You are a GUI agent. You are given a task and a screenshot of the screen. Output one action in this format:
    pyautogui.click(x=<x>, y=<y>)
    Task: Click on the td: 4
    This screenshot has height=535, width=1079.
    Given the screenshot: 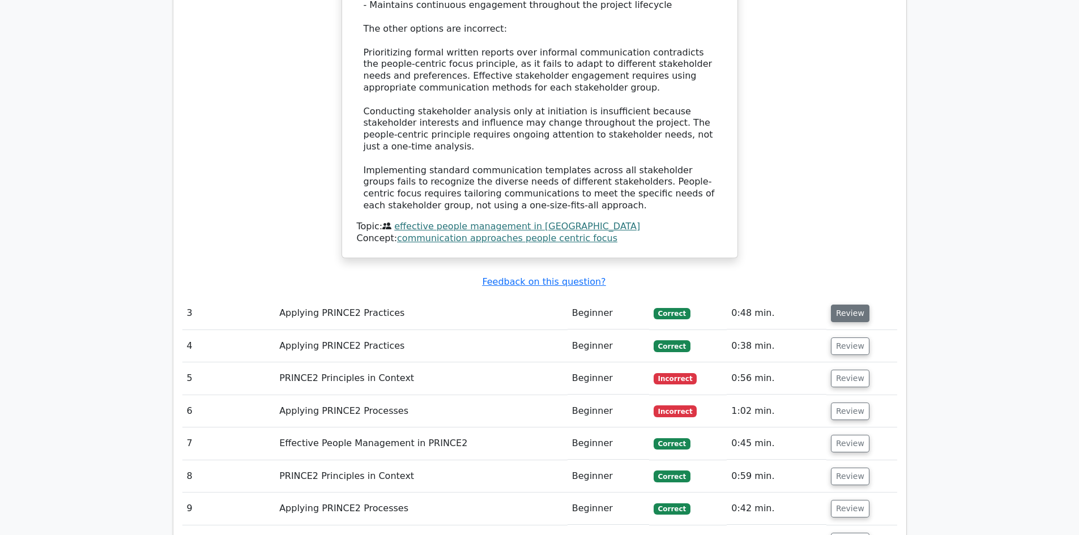 What is the action you would take?
    pyautogui.click(x=229, y=346)
    